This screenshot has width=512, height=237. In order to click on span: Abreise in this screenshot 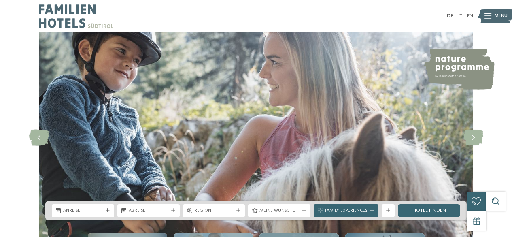, I will do `click(149, 211)`.